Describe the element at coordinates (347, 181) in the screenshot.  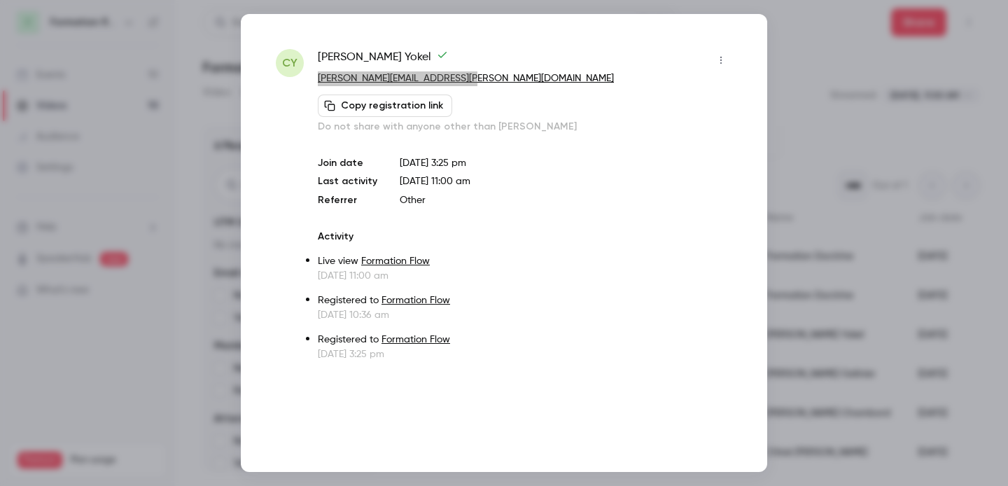
I see `p: Last activity` at that location.